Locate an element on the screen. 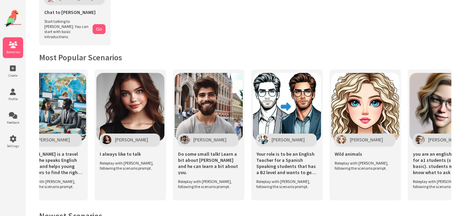  span: Settings is located at coordinates (13, 146).